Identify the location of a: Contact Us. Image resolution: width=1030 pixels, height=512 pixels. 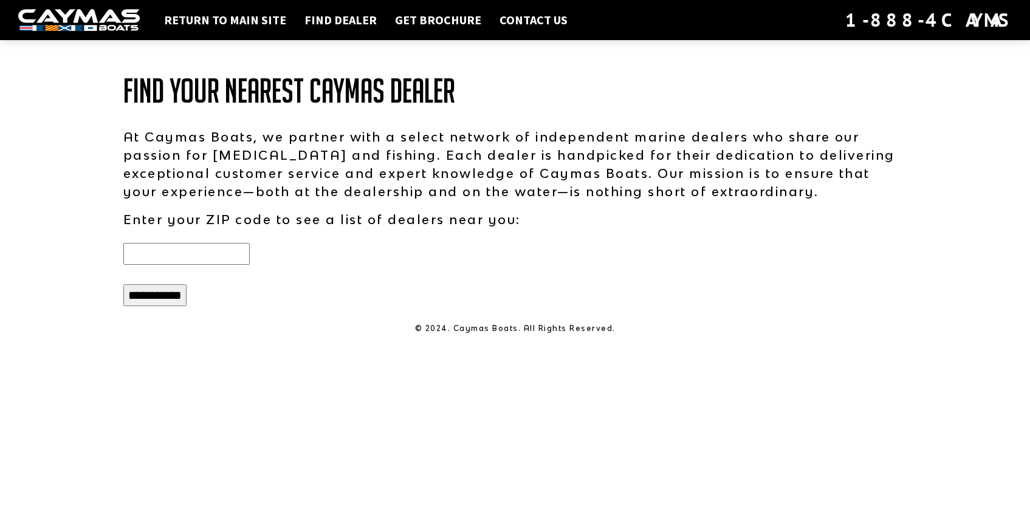
(533, 20).